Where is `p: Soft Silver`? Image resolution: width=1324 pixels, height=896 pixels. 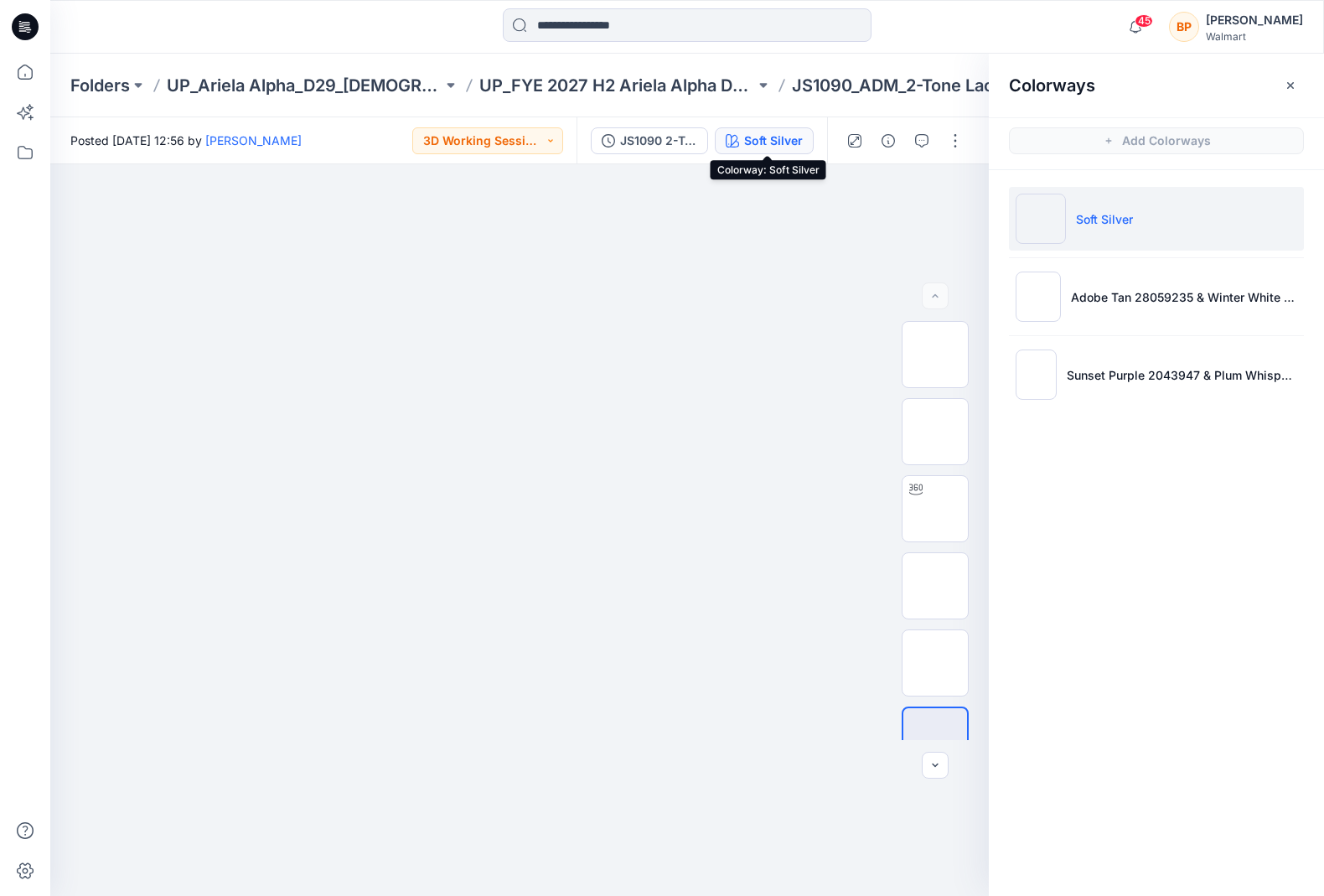
p: Soft Silver is located at coordinates (1104, 219).